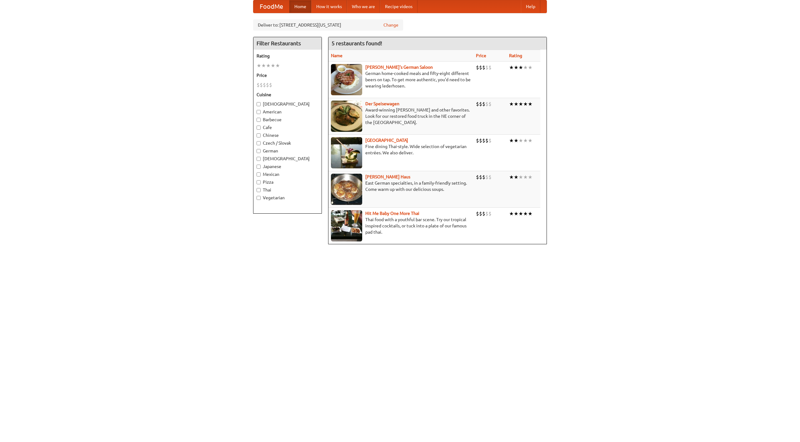 This screenshot has width=800, height=442. What do you see at coordinates (287, 135) in the screenshot?
I see `label: Chinese` at bounding box center [287, 135].